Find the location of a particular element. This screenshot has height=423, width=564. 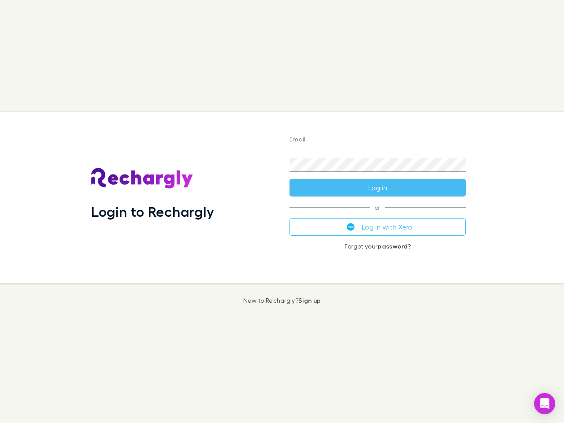

img: Rechargly's Logo is located at coordinates (142, 178).